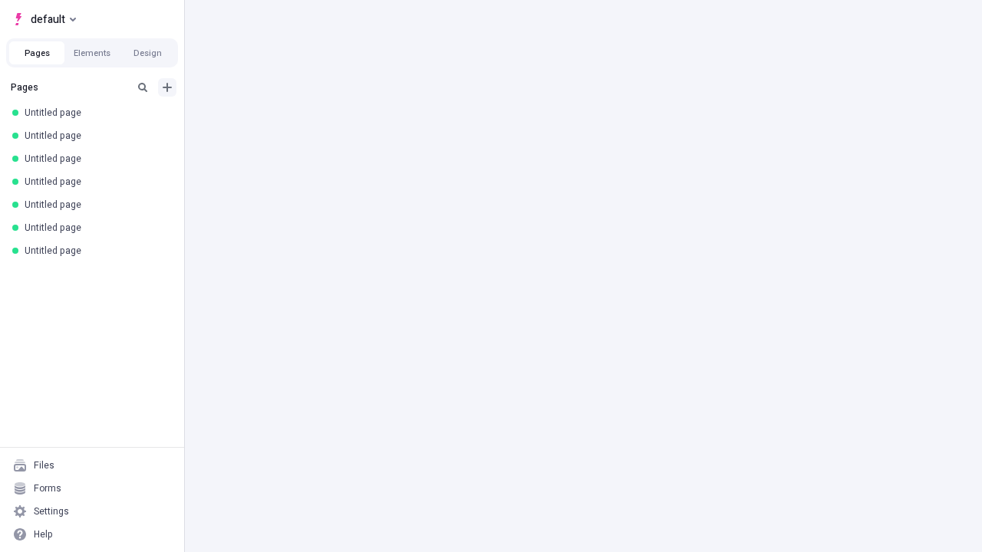 This screenshot has height=552, width=982. I want to click on span: default, so click(48, 19).